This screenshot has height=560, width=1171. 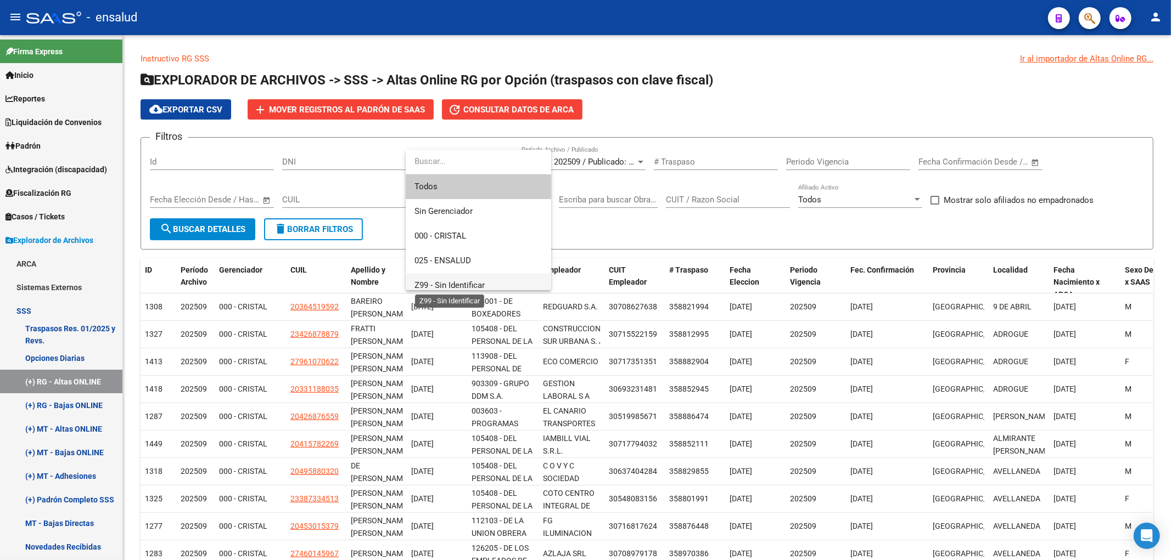 What do you see at coordinates (1146, 536) in the screenshot?
I see `div: Open Intercom Messenger` at bounding box center [1146, 536].